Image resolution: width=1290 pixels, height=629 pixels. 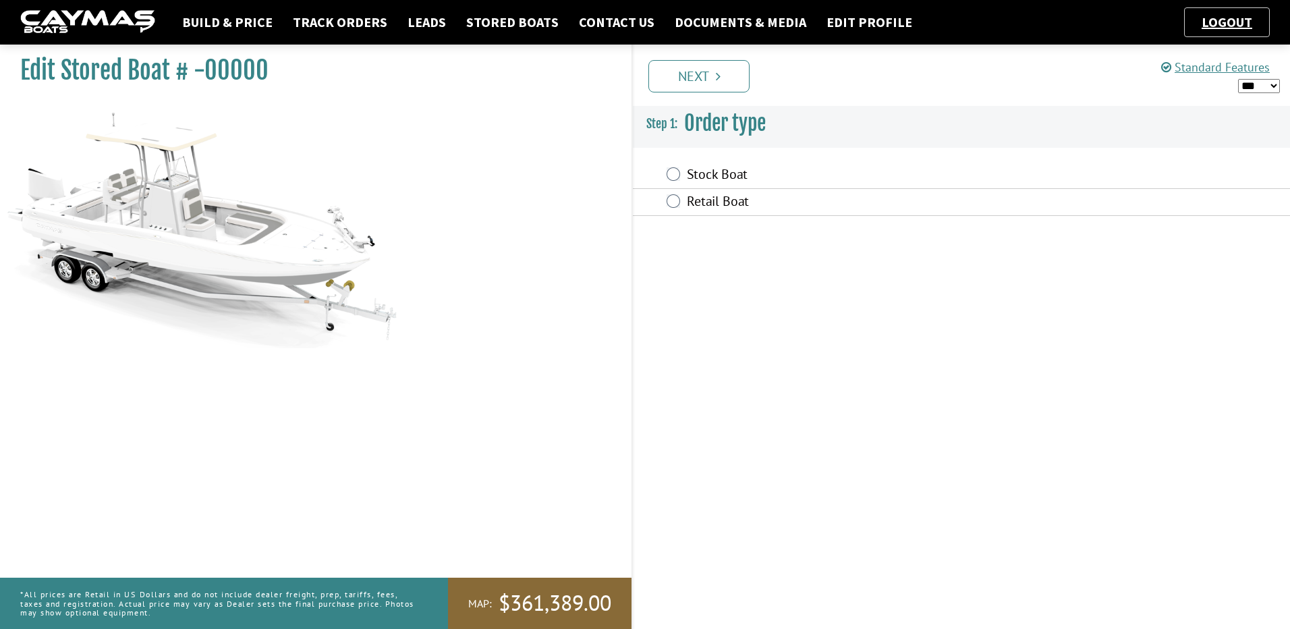 What do you see at coordinates (962, 124) in the screenshot?
I see `h3: Order type` at bounding box center [962, 124].